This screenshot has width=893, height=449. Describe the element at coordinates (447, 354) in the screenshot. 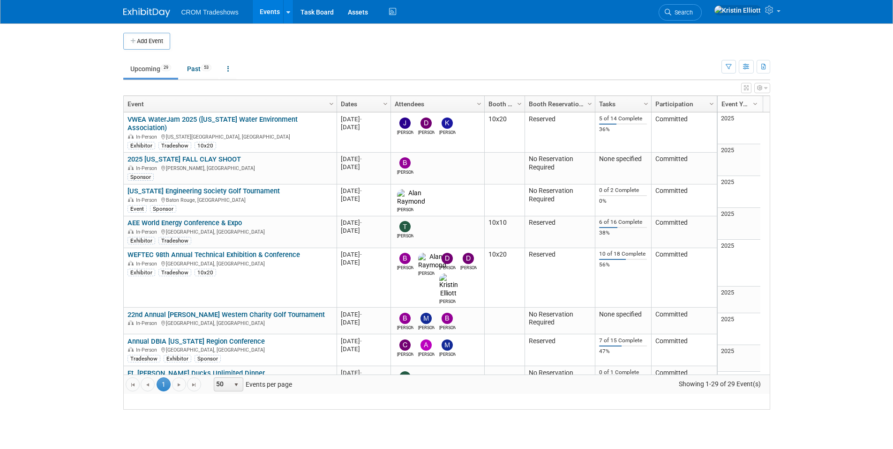

I see `div: Michael Brandao` at that location.